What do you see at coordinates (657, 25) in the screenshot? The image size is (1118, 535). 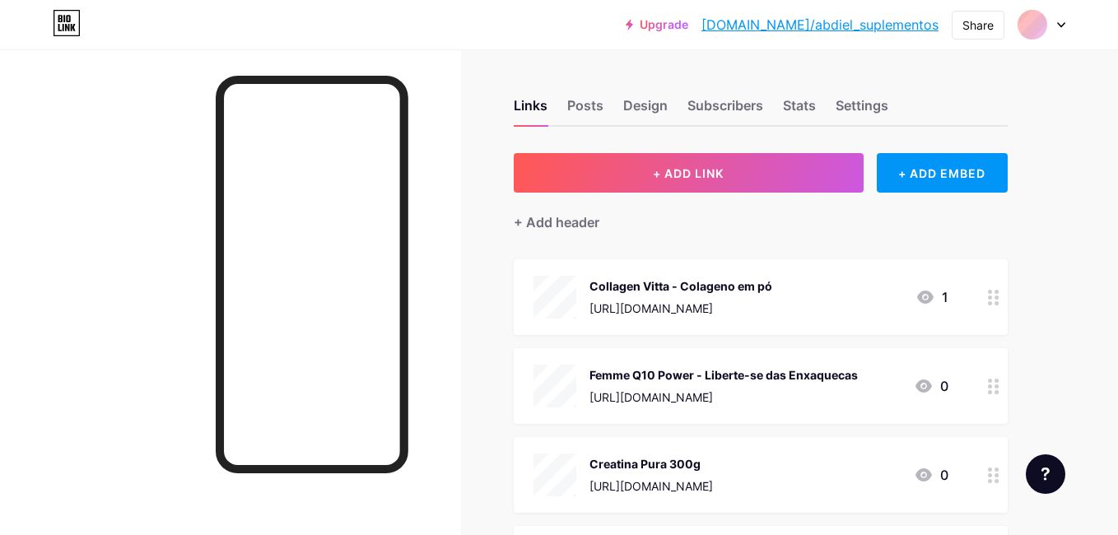 I see `a: Upgrade` at bounding box center [657, 25].